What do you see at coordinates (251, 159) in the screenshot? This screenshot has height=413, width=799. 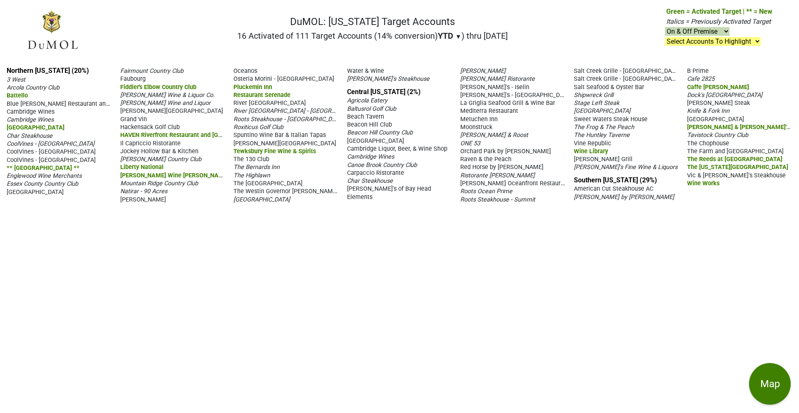 I see `span: The 130 Club` at bounding box center [251, 159].